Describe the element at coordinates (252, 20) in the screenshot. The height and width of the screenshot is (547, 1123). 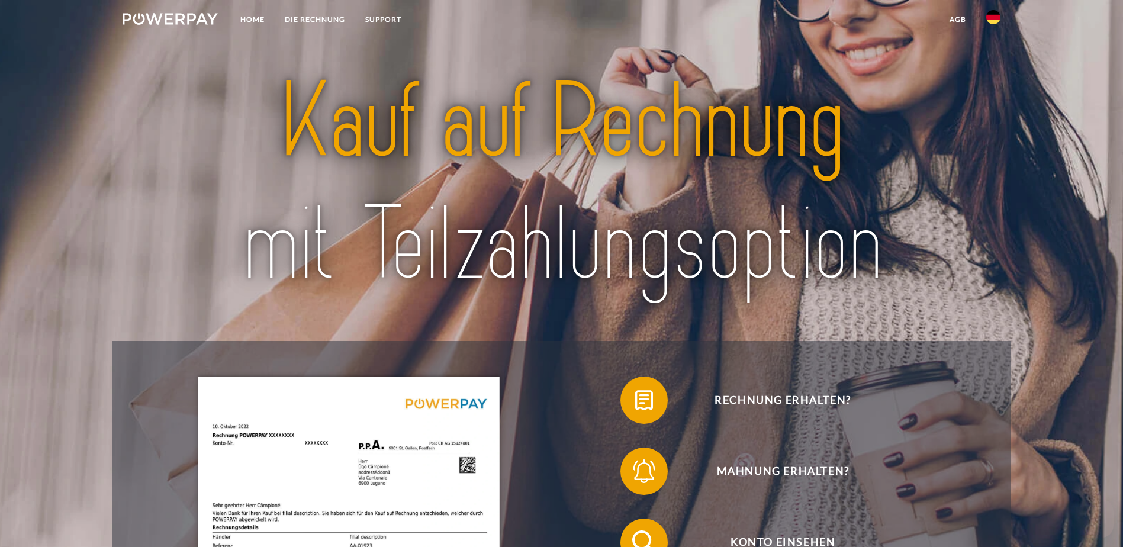
I see `a: Home` at that location.